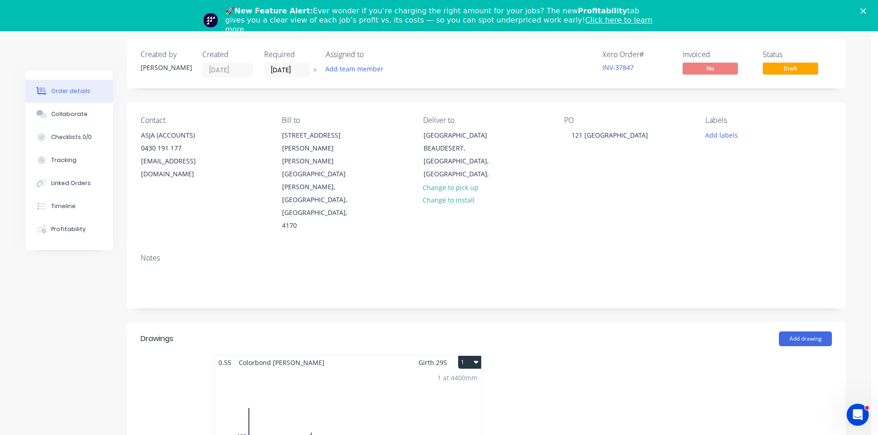  Describe the element at coordinates (602, 11) in the screenshot. I see `b: Profitability` at that location.